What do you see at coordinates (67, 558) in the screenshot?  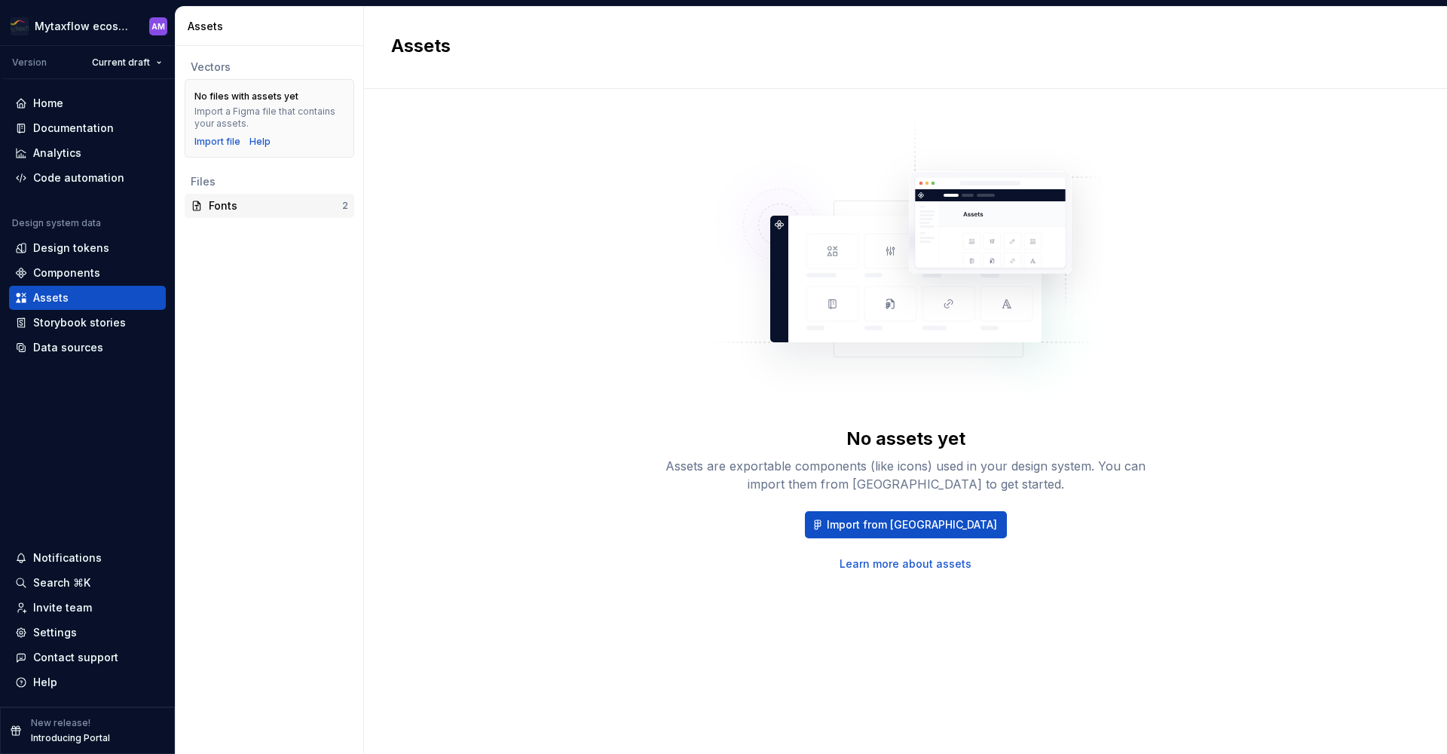 I see `div: Notifications` at bounding box center [67, 558].